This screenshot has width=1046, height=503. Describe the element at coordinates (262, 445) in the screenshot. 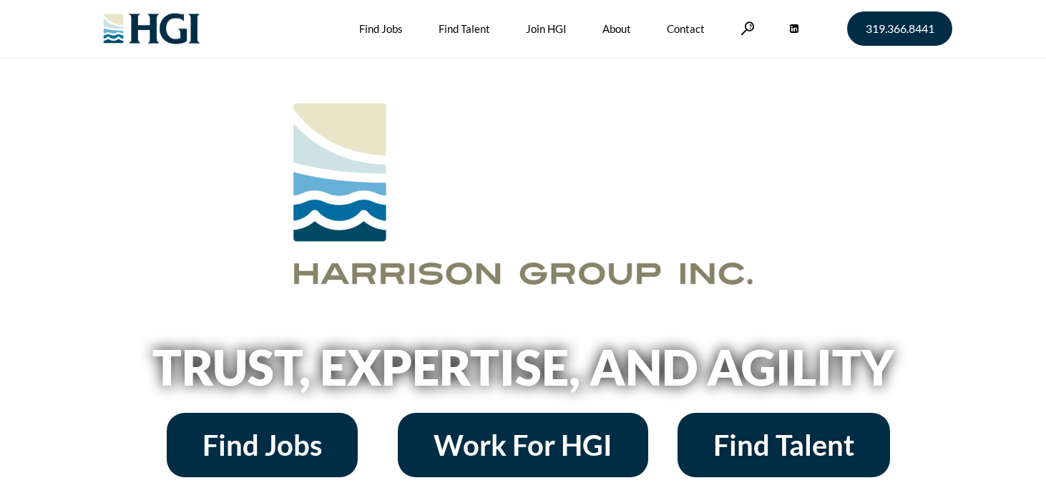

I see `a: Find Jobs` at that location.